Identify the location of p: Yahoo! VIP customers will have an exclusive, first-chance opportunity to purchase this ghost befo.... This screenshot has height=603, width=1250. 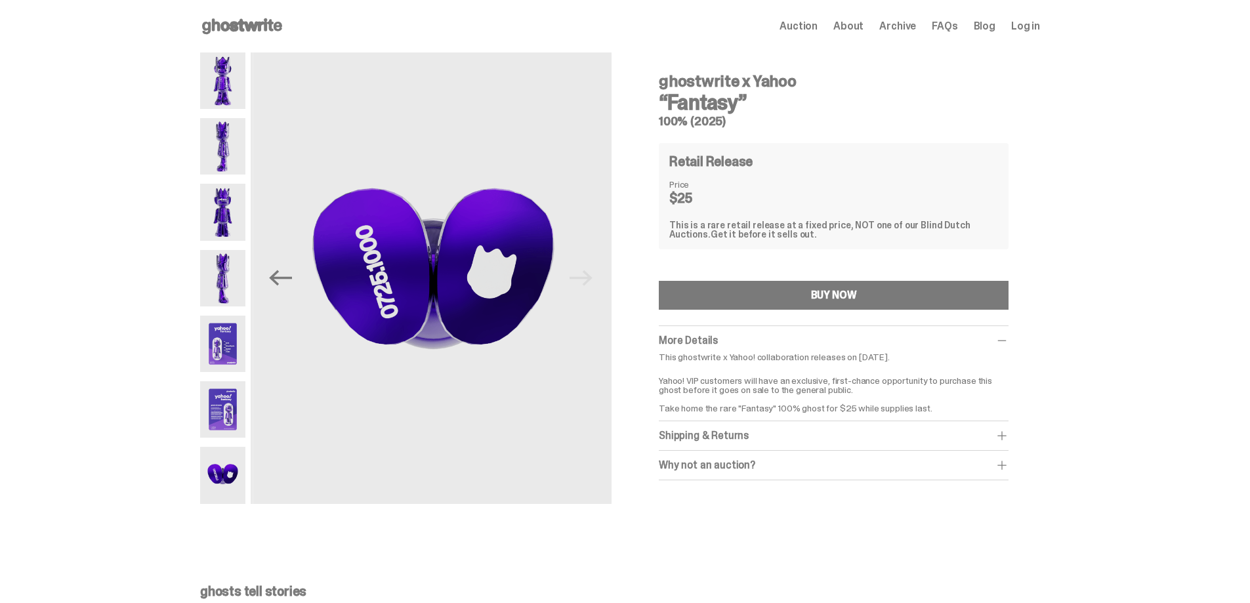
(834, 390).